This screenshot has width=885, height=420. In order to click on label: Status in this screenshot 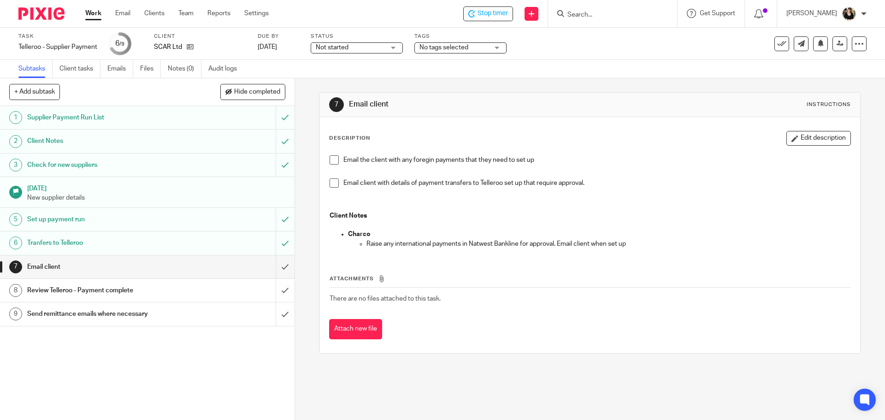, I will do `click(357, 36)`.